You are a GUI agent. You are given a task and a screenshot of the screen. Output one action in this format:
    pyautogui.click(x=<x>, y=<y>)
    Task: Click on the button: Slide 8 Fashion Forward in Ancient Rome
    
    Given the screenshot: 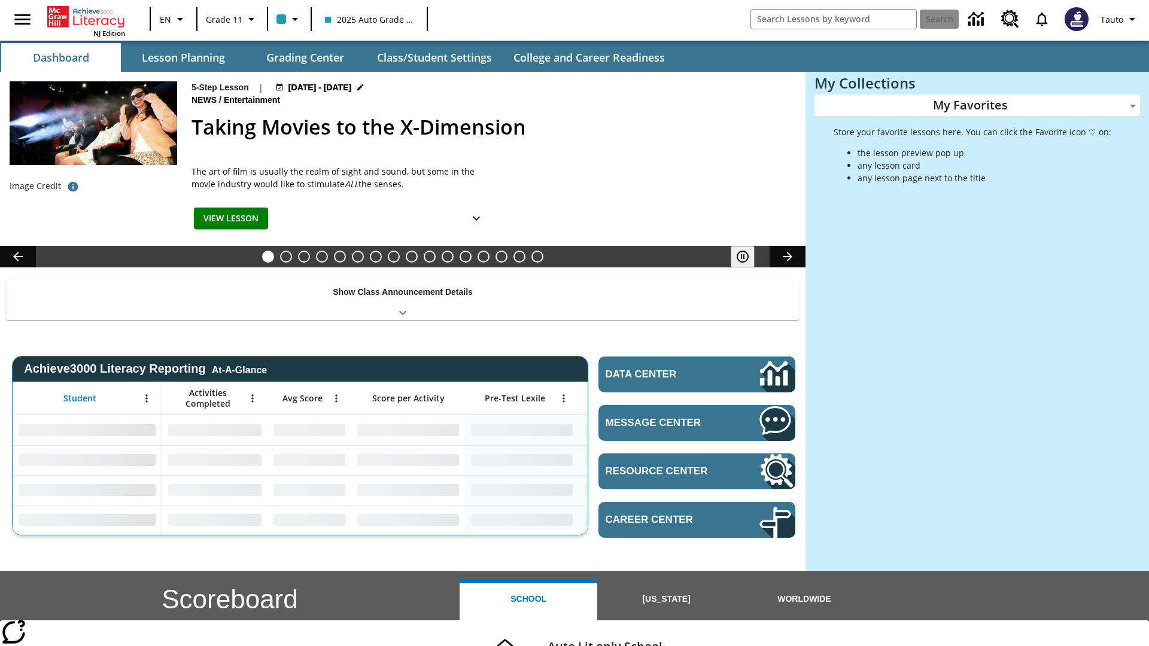 What is the action you would take?
    pyautogui.click(x=394, y=257)
    